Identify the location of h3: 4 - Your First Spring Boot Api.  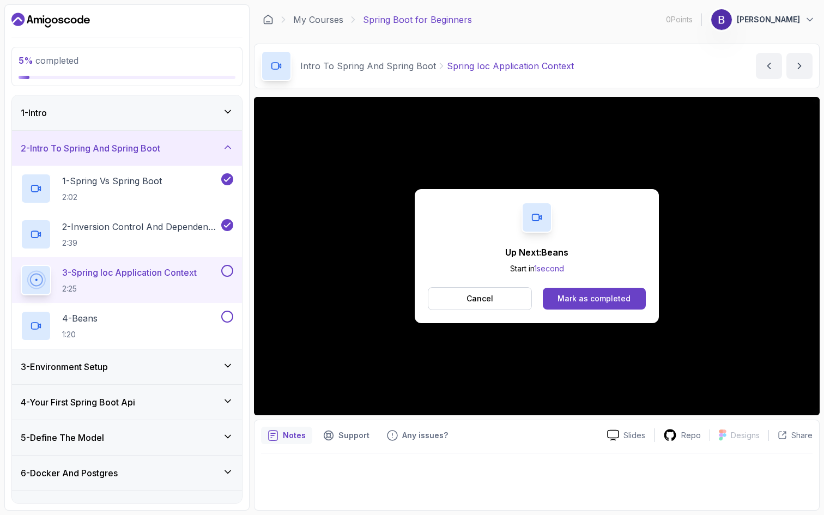
(78, 402).